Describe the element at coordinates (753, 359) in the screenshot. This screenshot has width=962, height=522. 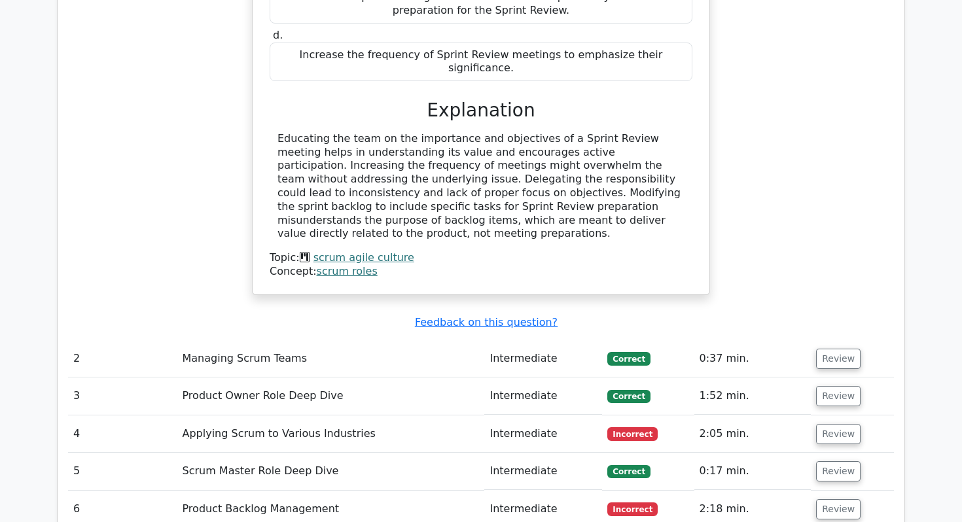
I see `td: 0:37 min.` at that location.